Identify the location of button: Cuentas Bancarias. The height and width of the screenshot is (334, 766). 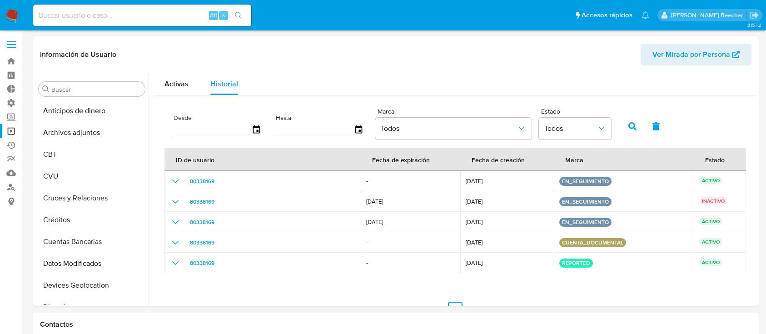
(92, 242).